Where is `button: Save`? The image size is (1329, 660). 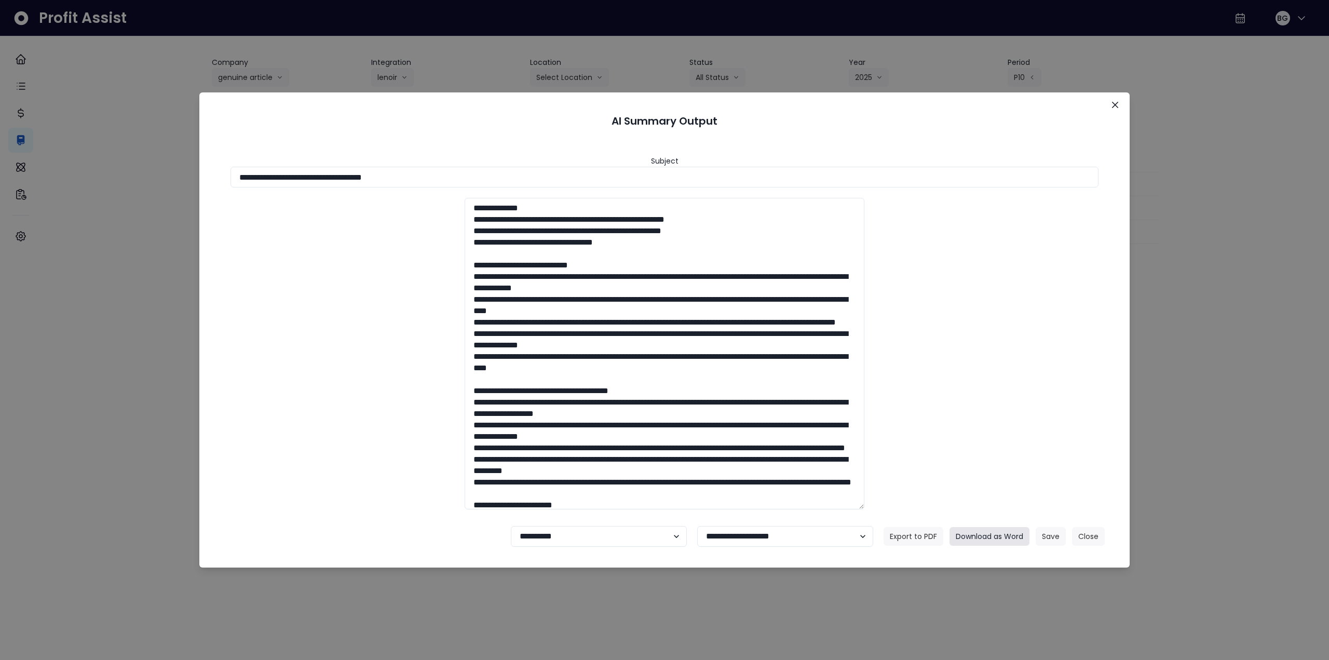
button: Save is located at coordinates (1051, 536).